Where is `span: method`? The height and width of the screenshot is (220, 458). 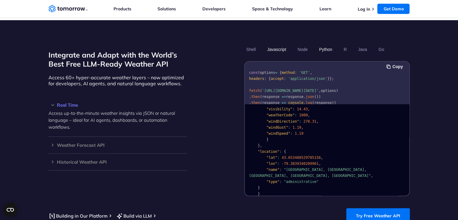 span: method is located at coordinates (288, 73).